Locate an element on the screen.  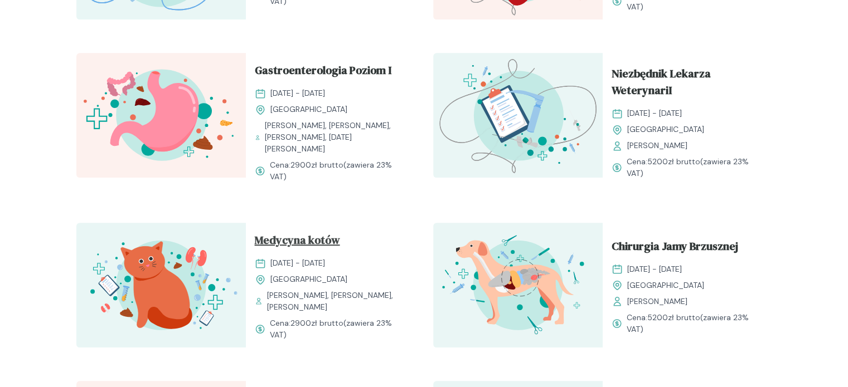
a: Niezbędnik Lekarza WeterynariI is located at coordinates (687, 84).